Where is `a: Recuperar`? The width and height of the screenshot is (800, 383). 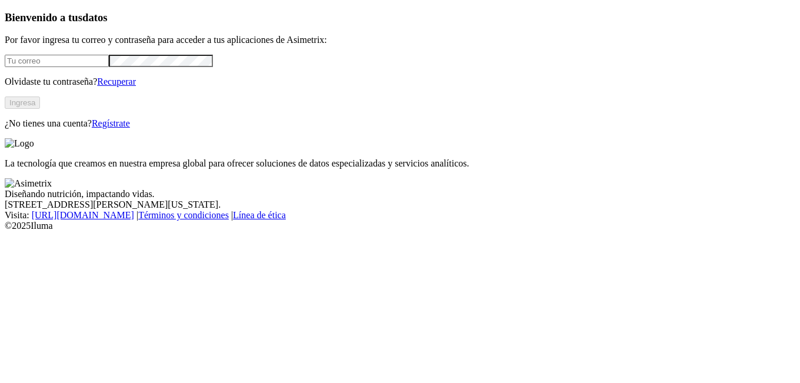 a: Recuperar is located at coordinates (116, 81).